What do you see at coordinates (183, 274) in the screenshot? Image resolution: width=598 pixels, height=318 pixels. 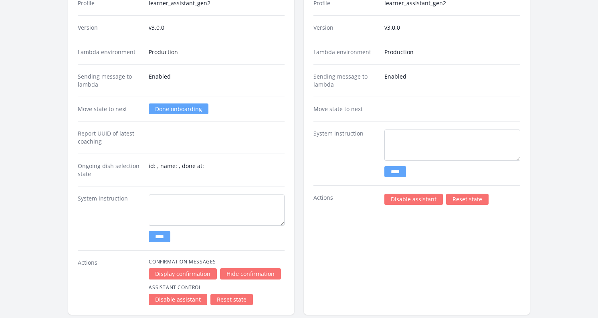 I see `a: Display confirmation` at bounding box center [183, 274].